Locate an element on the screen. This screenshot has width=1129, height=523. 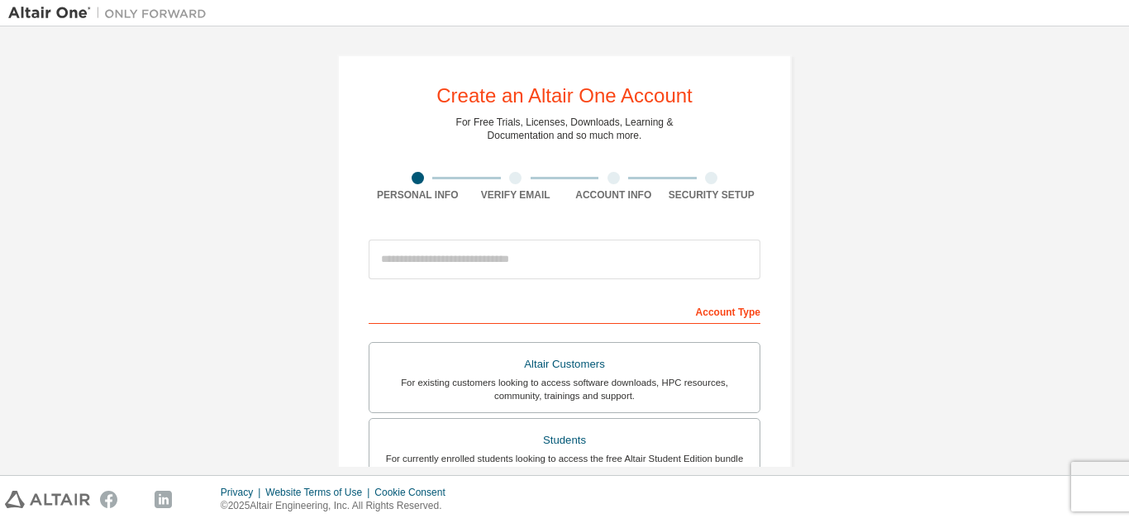
div: For currently enrolled students looking to access the free Altair Student Edition bundle and all ... is located at coordinates (564, 465).